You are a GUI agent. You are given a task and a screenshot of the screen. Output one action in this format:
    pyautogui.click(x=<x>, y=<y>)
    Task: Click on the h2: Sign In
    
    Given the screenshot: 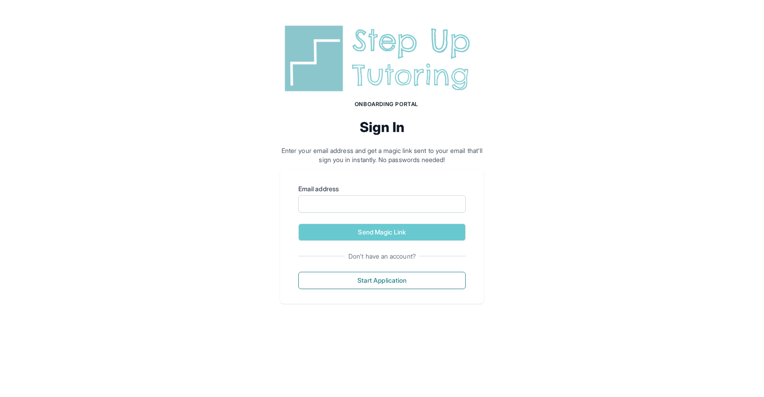 What is the action you would take?
    pyautogui.click(x=382, y=127)
    